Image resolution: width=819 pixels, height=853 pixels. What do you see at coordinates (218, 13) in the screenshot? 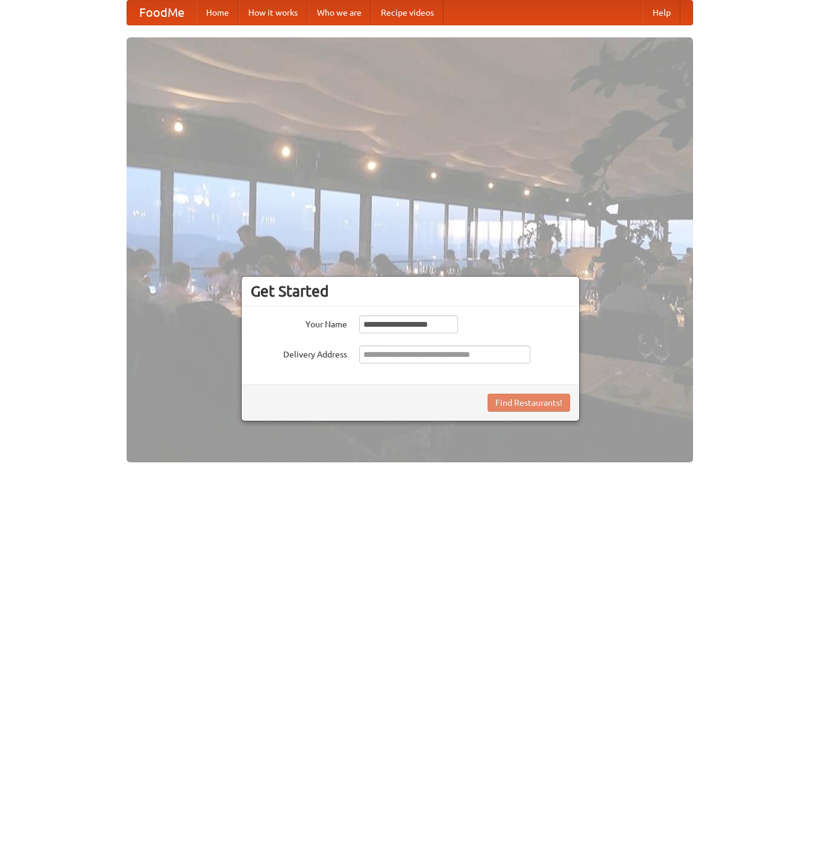
I see `a: Home` at bounding box center [218, 13].